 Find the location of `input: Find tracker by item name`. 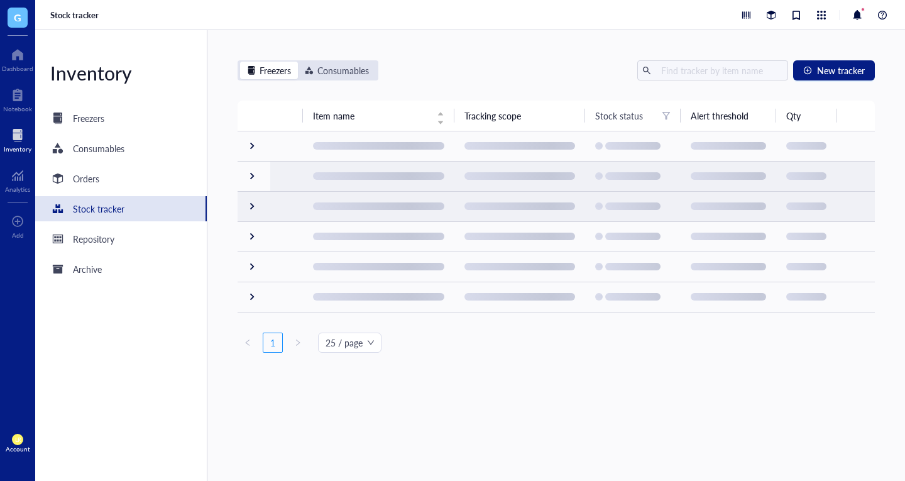

input: Find tracker by item name is located at coordinates (720, 70).